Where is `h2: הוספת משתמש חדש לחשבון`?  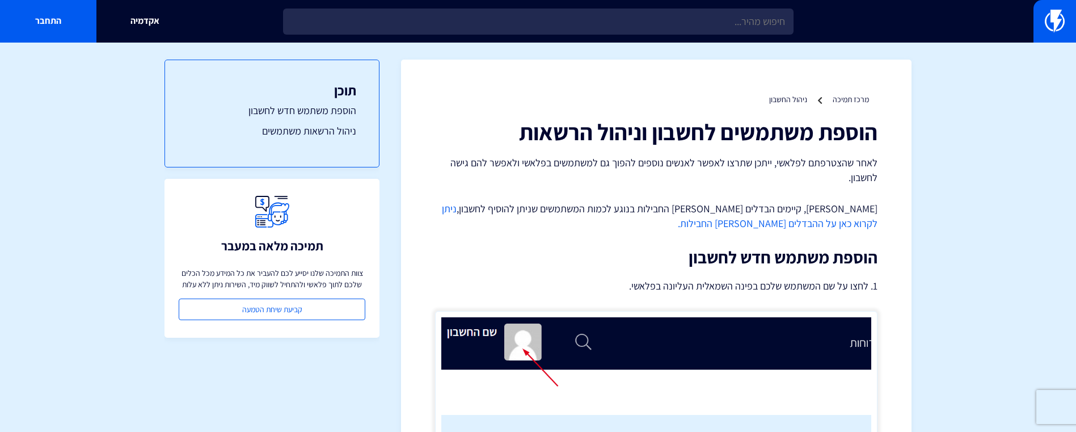
h2: הוספת משתמש חדש לחשבון is located at coordinates (656, 257).